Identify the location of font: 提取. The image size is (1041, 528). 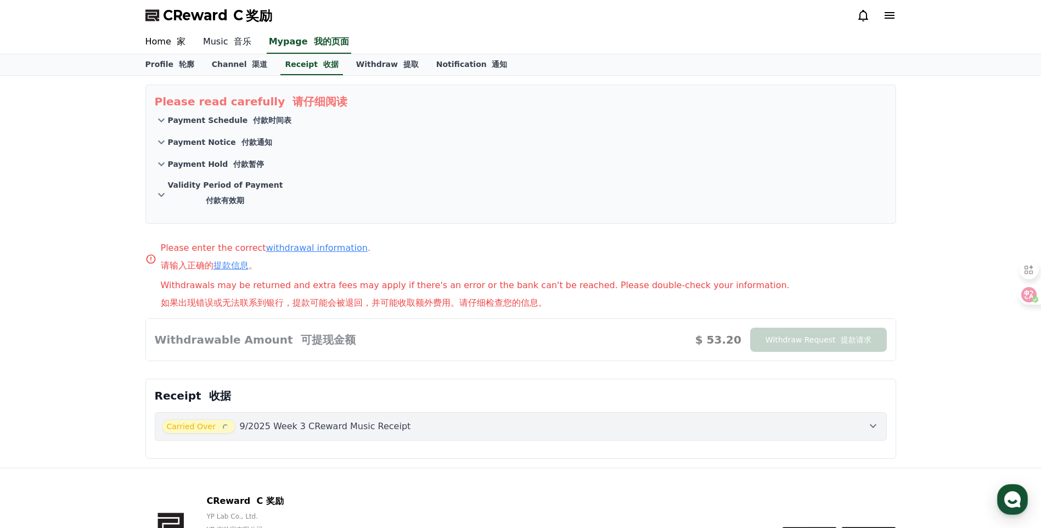
(411, 64).